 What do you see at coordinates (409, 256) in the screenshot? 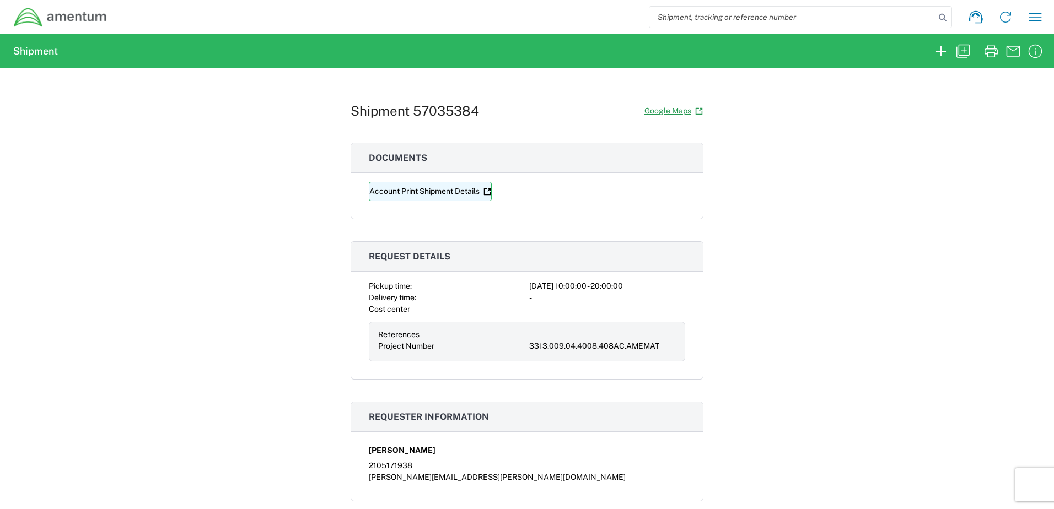
I see `span: Request details` at bounding box center [409, 256].